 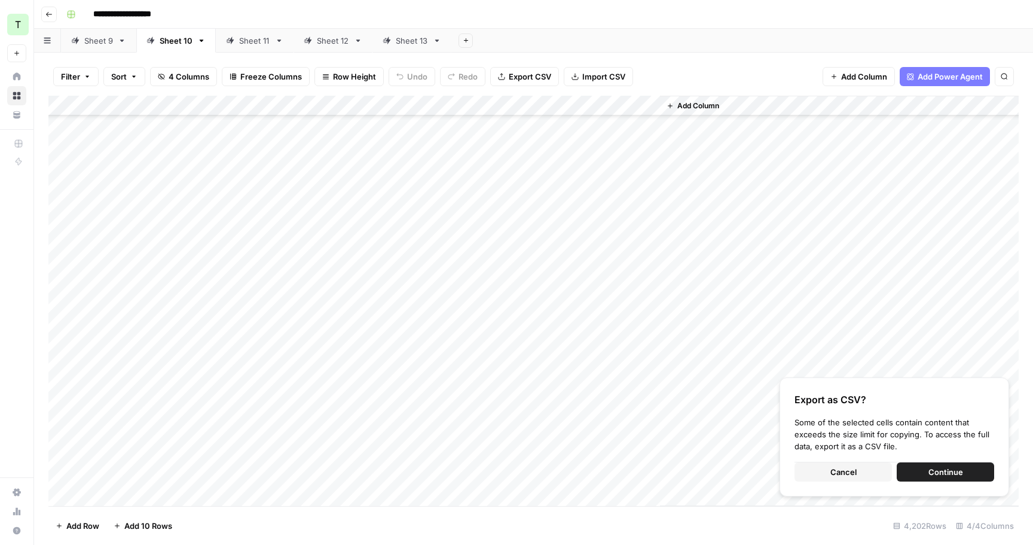 I want to click on span: Sort, so click(x=119, y=77).